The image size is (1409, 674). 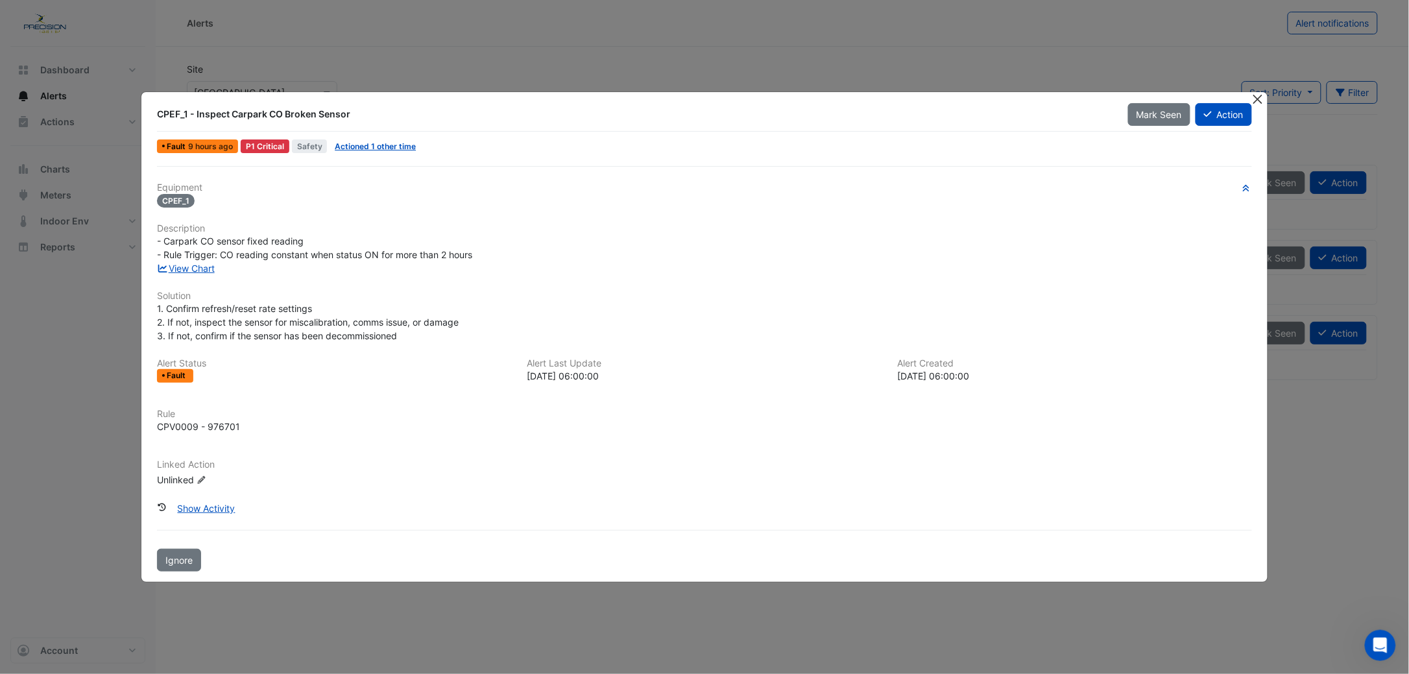 I want to click on fa-icon: Edit Linked Action, so click(x=201, y=479).